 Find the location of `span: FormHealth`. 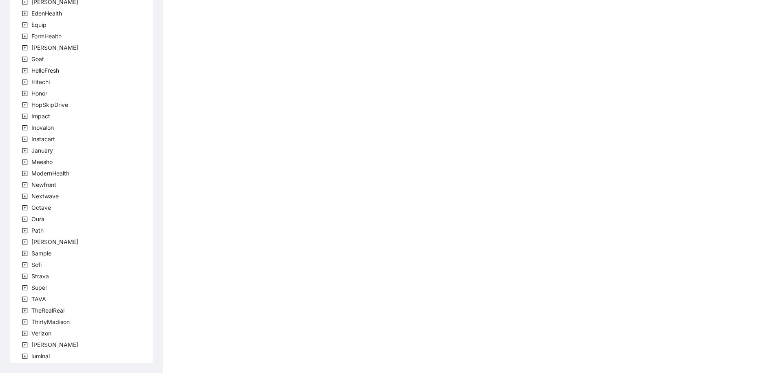

span: FormHealth is located at coordinates (47, 36).